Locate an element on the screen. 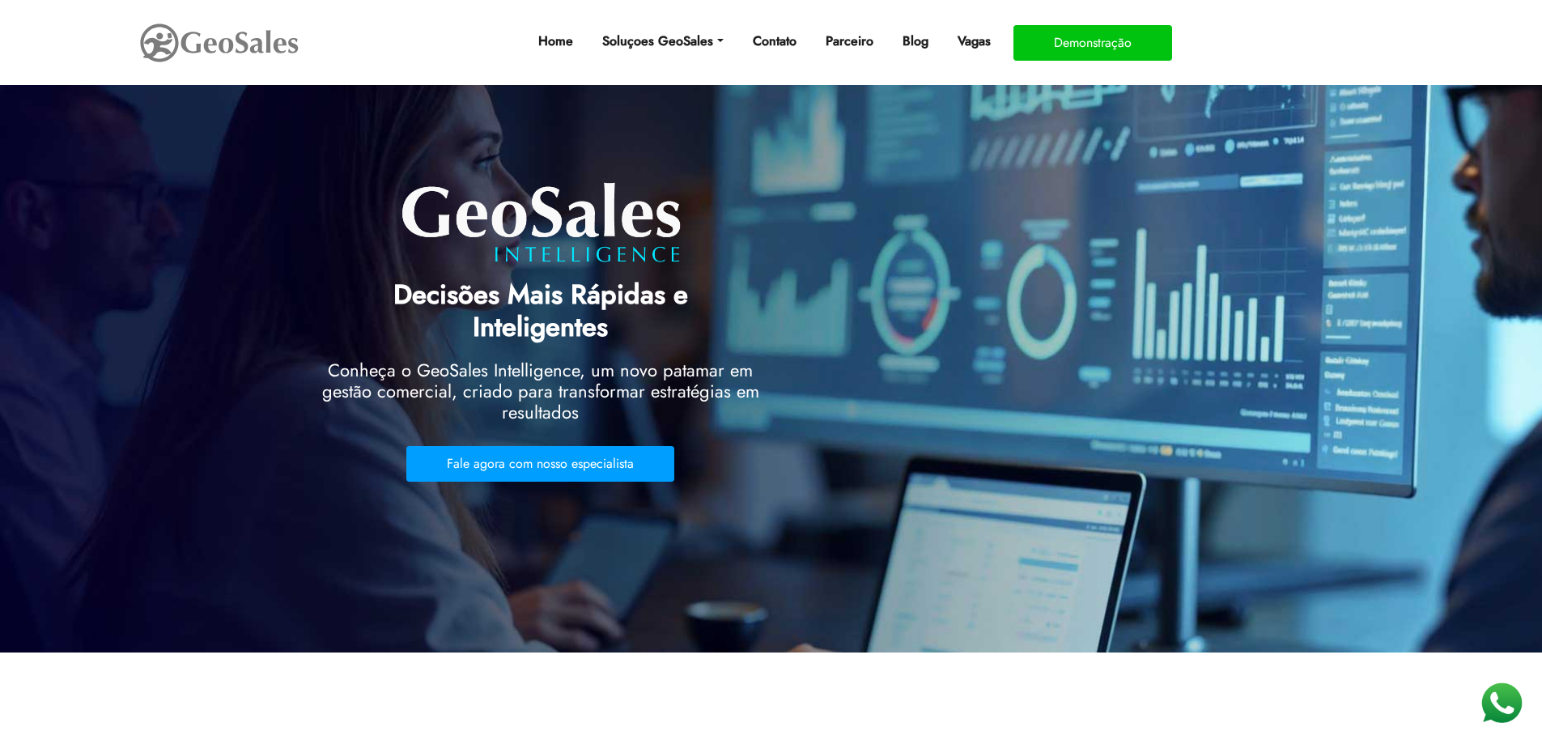  a: Parceiro is located at coordinates (849, 41).